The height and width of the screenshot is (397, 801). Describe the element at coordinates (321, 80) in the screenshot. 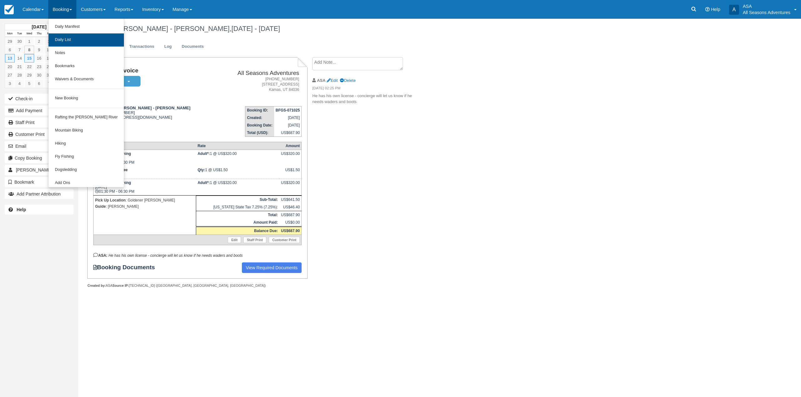

I see `strong: ASA` at that location.